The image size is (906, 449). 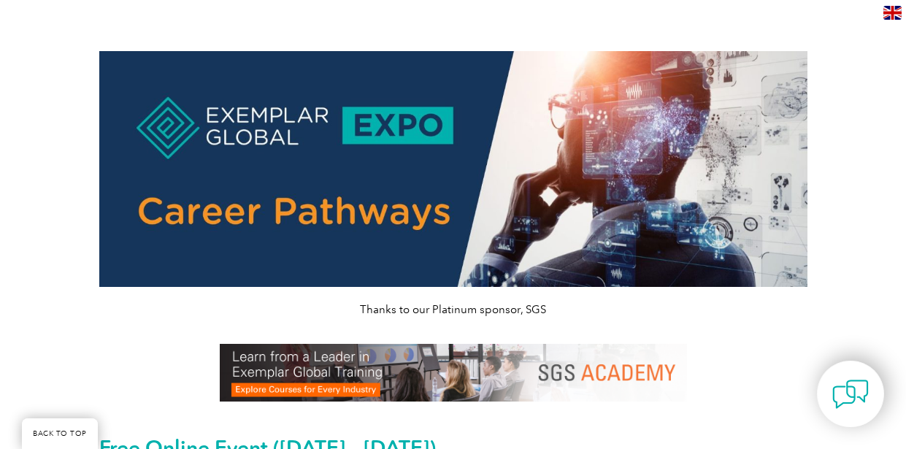 I want to click on a: BACK TO TOP, so click(x=60, y=434).